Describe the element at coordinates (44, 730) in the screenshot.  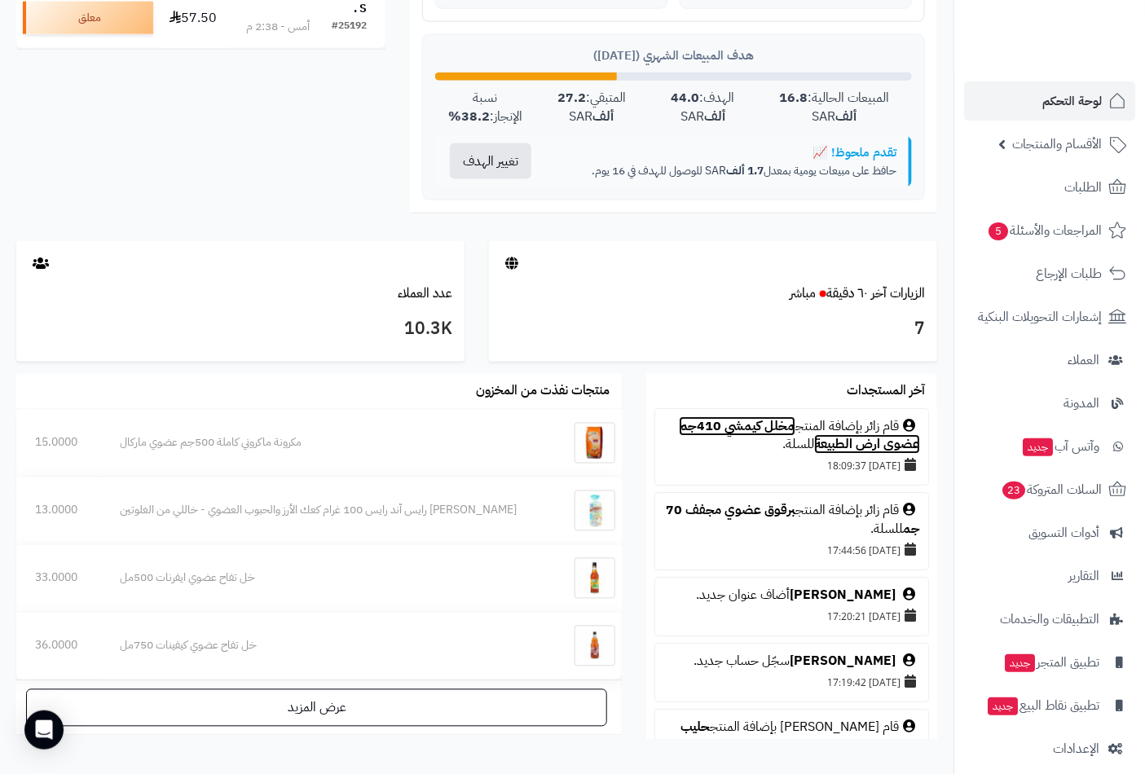
I see `div: Open Intercom Messenger` at that location.